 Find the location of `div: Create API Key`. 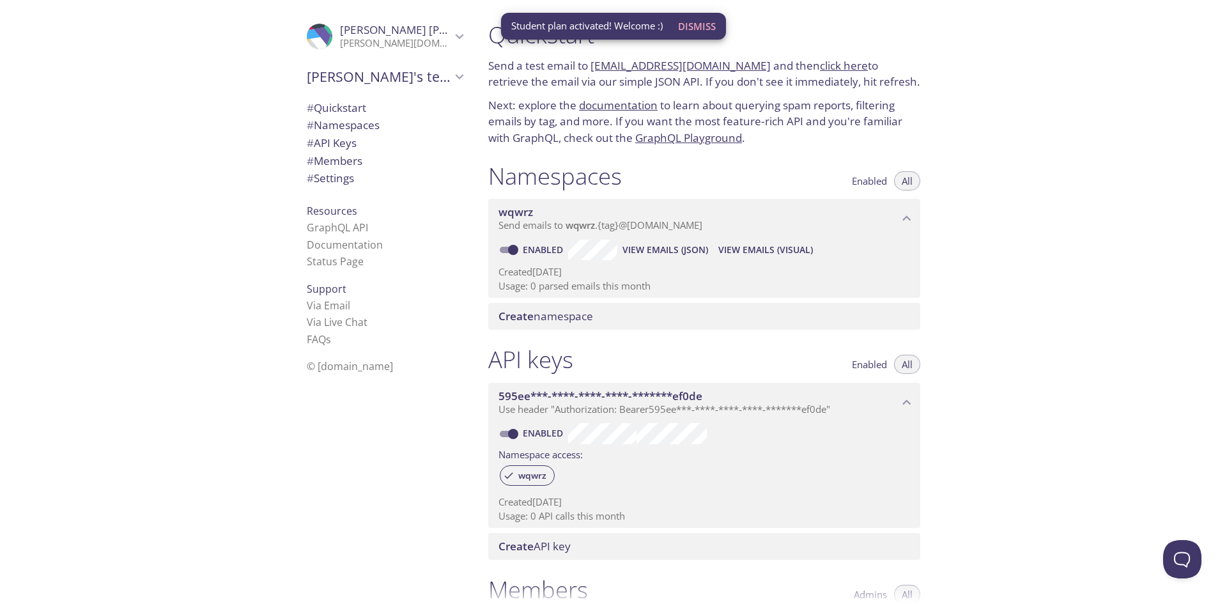

div: Create API Key is located at coordinates (704, 546).